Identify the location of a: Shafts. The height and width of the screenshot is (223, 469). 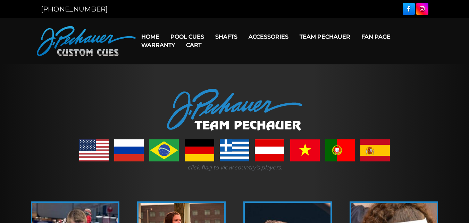
(226, 36).